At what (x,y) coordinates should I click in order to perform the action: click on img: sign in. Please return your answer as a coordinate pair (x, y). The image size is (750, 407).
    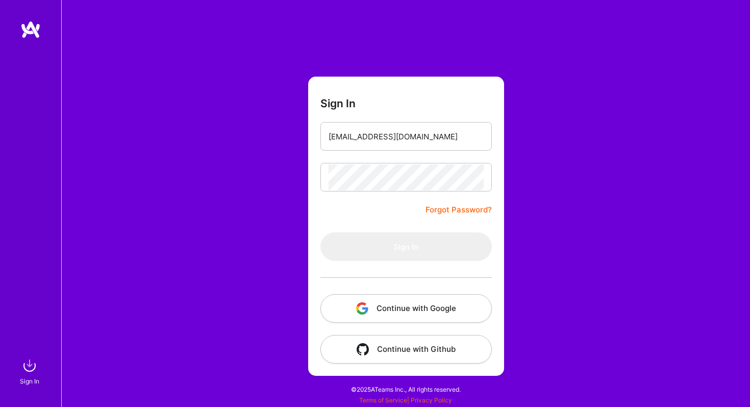
    Looking at the image, I should click on (30, 365).